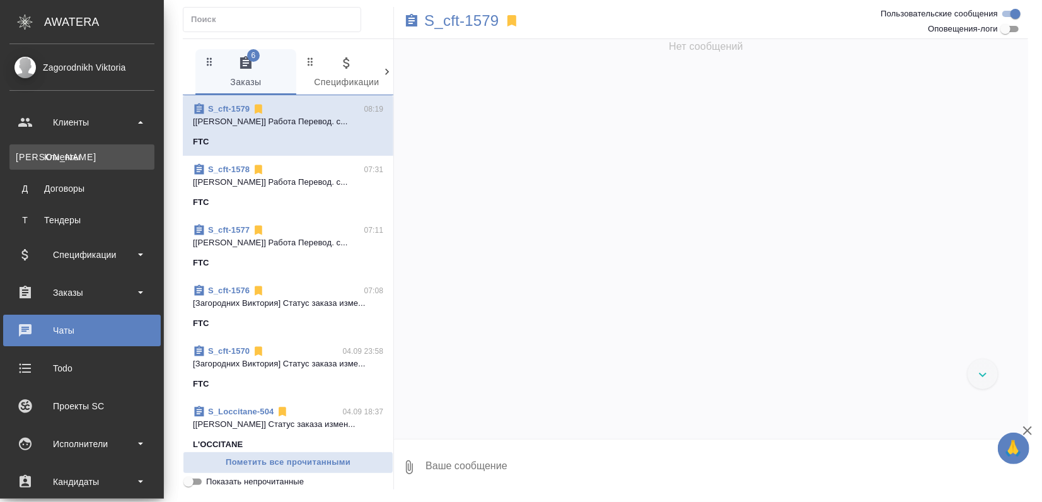 This screenshot has width=1042, height=502. I want to click on p: 07:31, so click(374, 170).